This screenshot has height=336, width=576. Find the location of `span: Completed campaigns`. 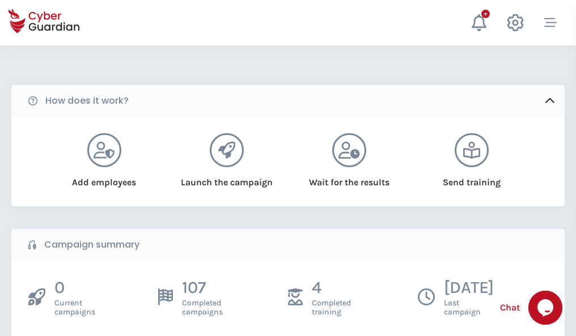

span: Completed campaigns is located at coordinates (202, 308).